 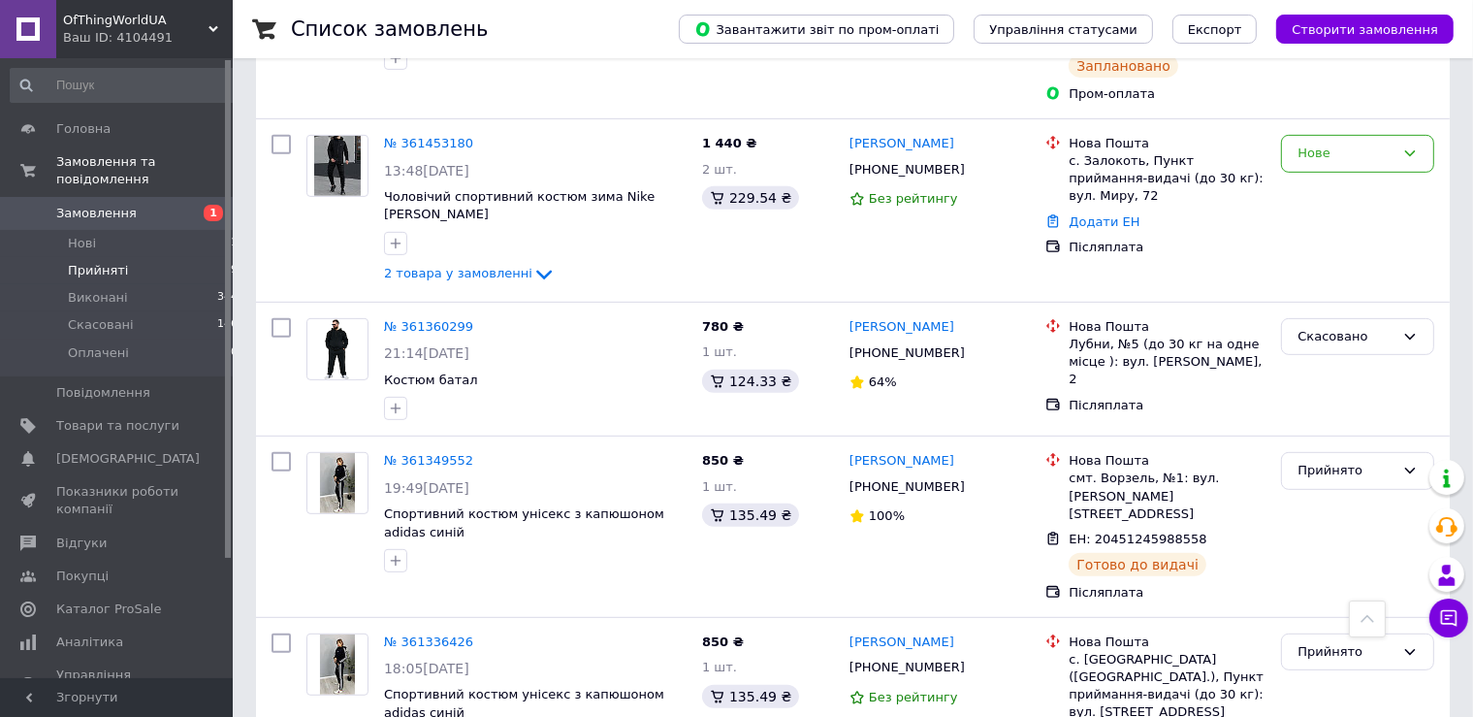 What do you see at coordinates (1449, 618) in the screenshot?
I see `button: Чат з покупцем` at bounding box center [1449, 618].